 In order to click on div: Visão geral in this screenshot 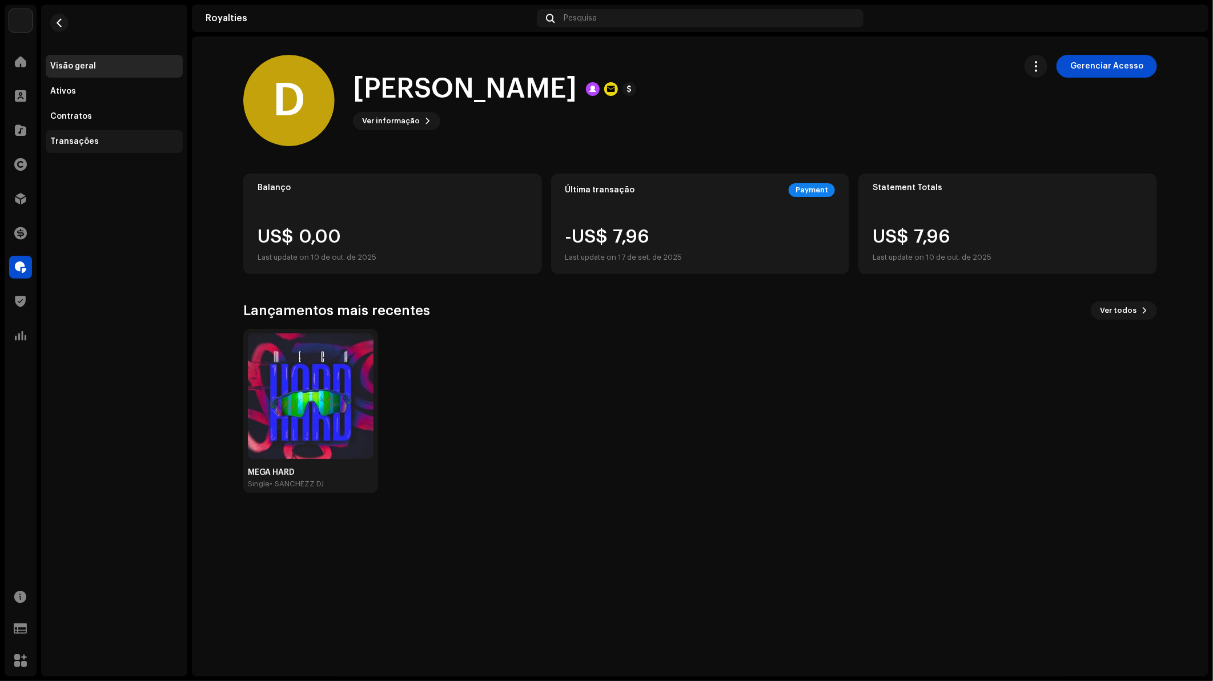, I will do `click(73, 66)`.